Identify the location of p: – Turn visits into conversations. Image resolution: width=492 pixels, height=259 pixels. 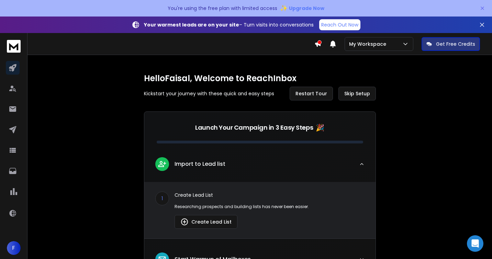
(229, 25).